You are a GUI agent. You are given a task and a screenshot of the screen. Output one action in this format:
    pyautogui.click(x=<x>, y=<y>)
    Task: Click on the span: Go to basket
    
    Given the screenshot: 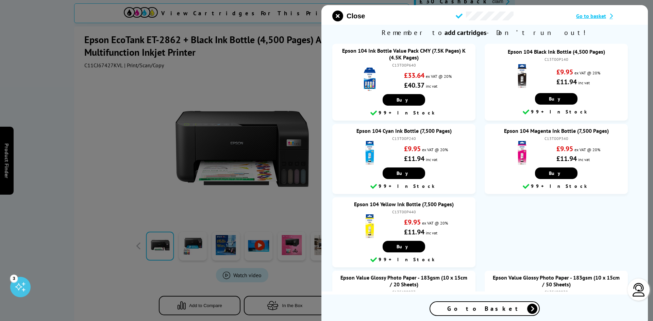 What is the action you would take?
    pyautogui.click(x=591, y=16)
    